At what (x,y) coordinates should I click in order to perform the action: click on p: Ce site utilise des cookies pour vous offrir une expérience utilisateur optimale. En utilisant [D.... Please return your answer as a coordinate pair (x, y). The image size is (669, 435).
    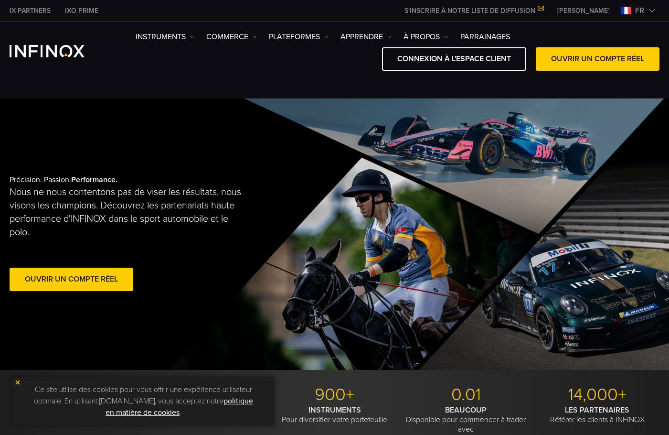
    Looking at the image, I should click on (143, 401).